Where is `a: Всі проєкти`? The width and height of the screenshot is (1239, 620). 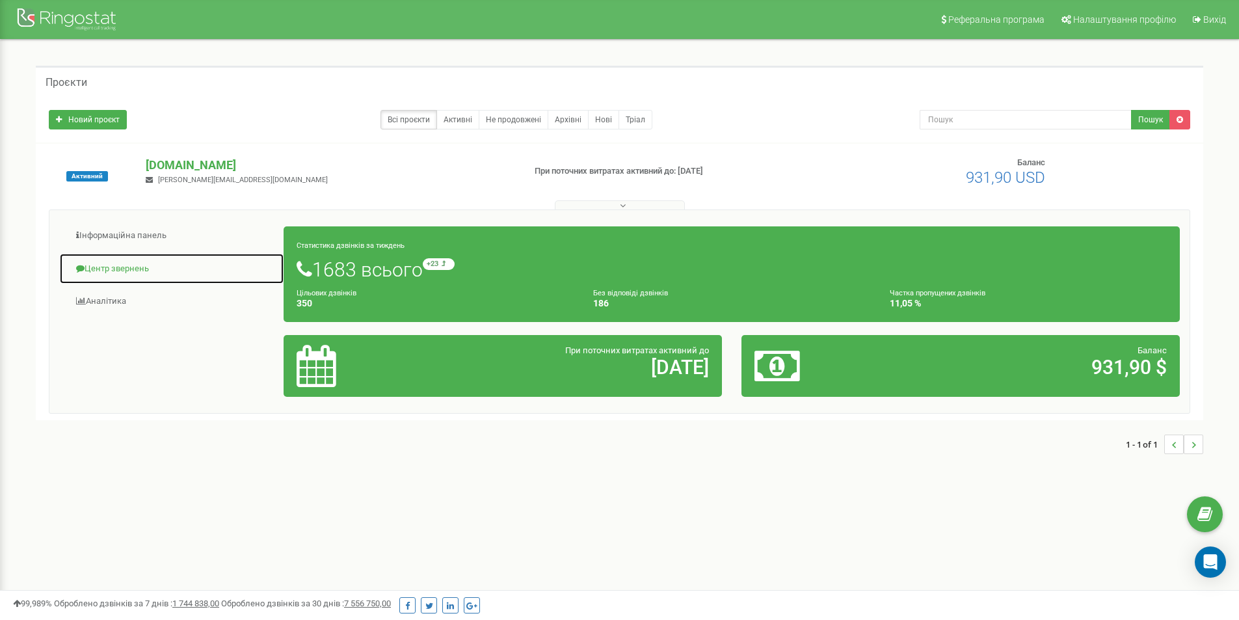 a: Всі проєкти is located at coordinates (408, 120).